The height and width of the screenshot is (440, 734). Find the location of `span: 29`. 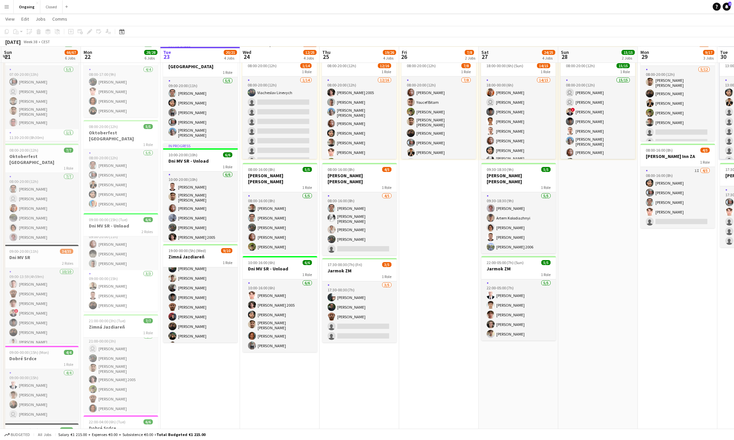

span: 29 is located at coordinates (644, 57).